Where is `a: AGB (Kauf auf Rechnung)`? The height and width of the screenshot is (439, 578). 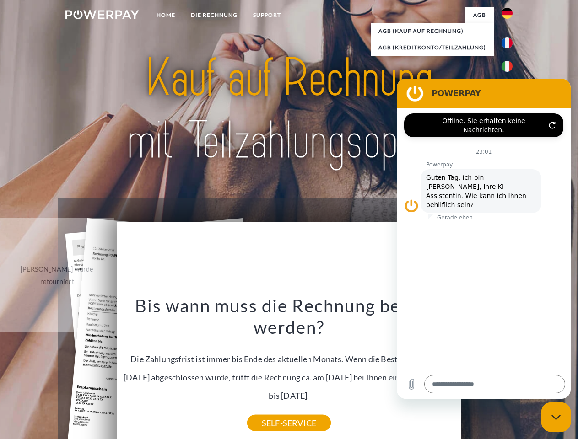
a: AGB (Kauf auf Rechnung) is located at coordinates (432, 31).